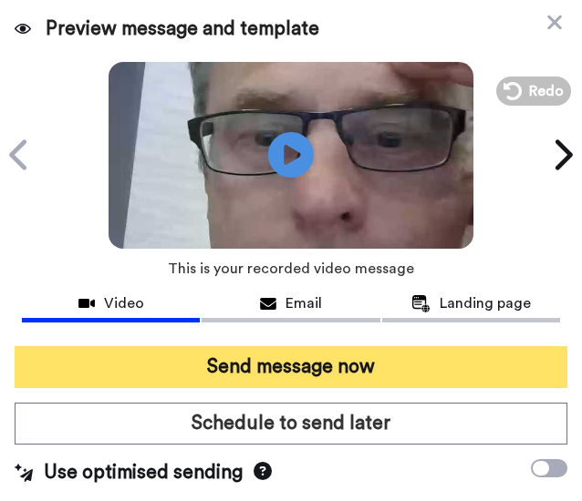 The height and width of the screenshot is (501, 582). What do you see at coordinates (485, 304) in the screenshot?
I see `span: Landing page` at bounding box center [485, 304].